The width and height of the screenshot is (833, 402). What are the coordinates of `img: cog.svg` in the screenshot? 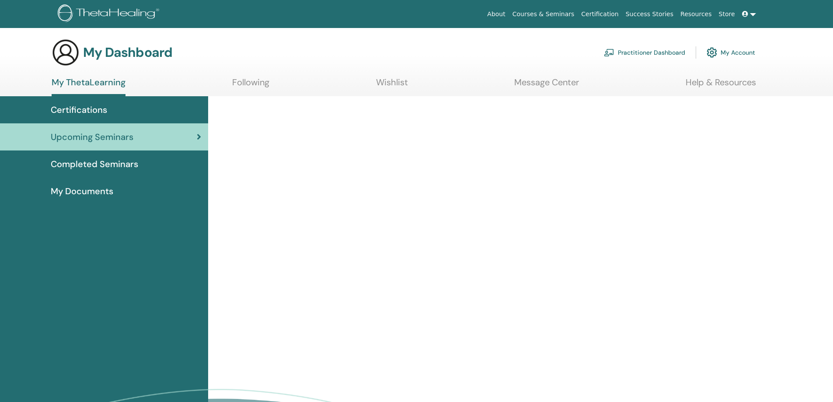 It's located at (712, 52).